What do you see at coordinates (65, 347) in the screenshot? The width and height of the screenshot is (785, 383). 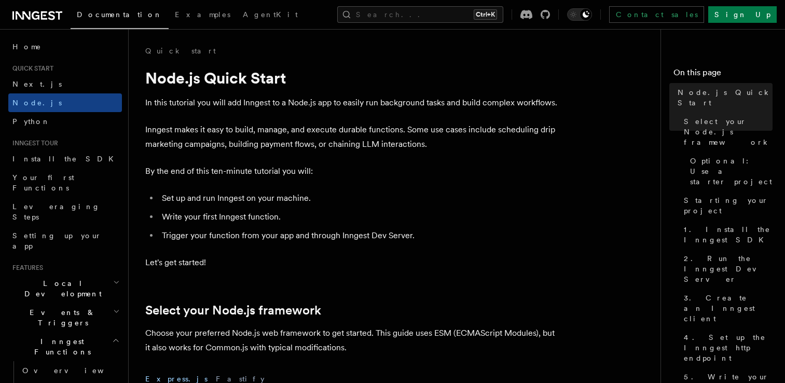 I see `button: Inngest Functions` at bounding box center [65, 347].